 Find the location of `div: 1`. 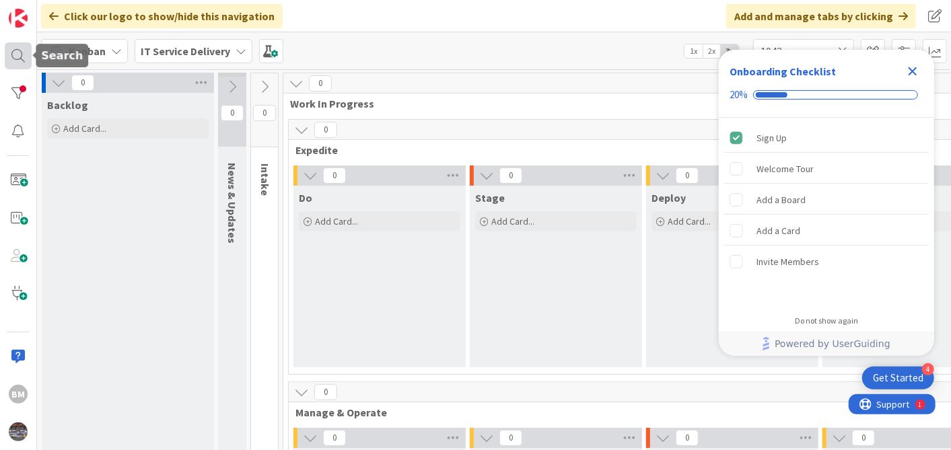

div: 1 is located at coordinates (71, 11).